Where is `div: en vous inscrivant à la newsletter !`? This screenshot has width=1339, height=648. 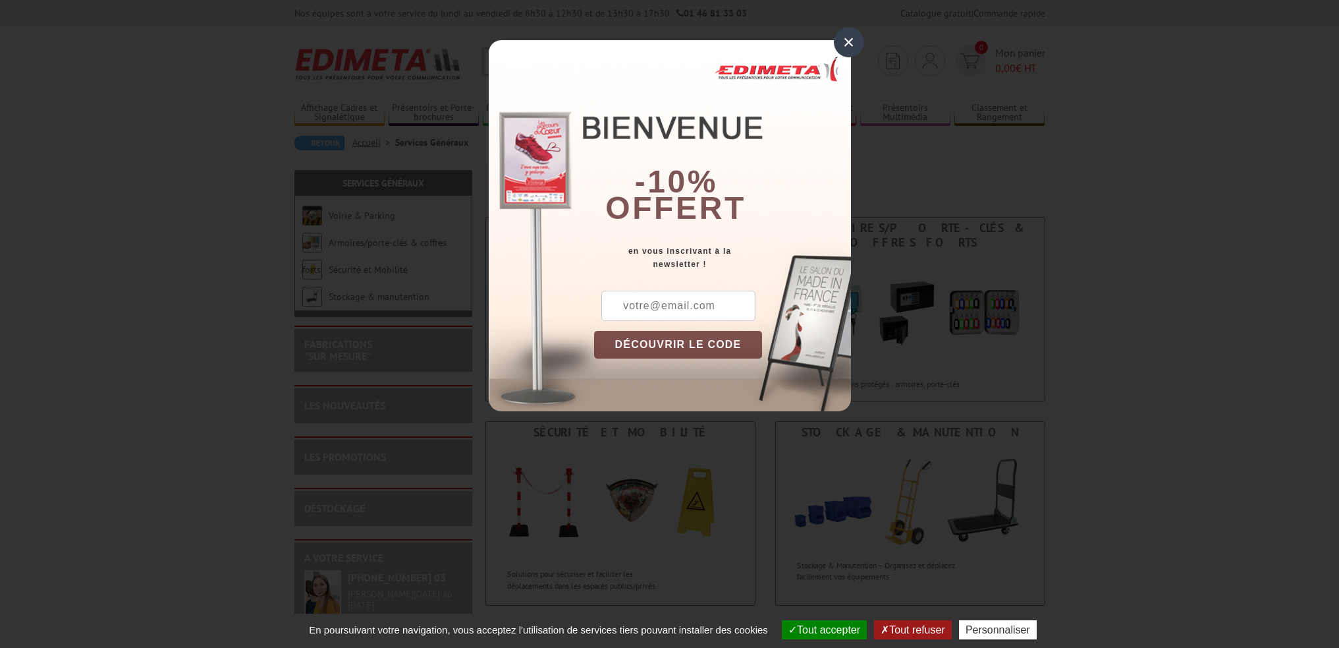 div: en vous inscrivant à la newsletter ! is located at coordinates (723, 258).